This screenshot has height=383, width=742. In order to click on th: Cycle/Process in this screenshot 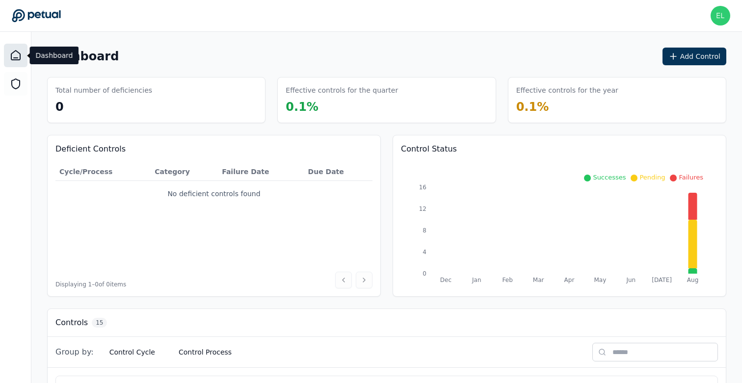, I will do `click(103, 172)`.